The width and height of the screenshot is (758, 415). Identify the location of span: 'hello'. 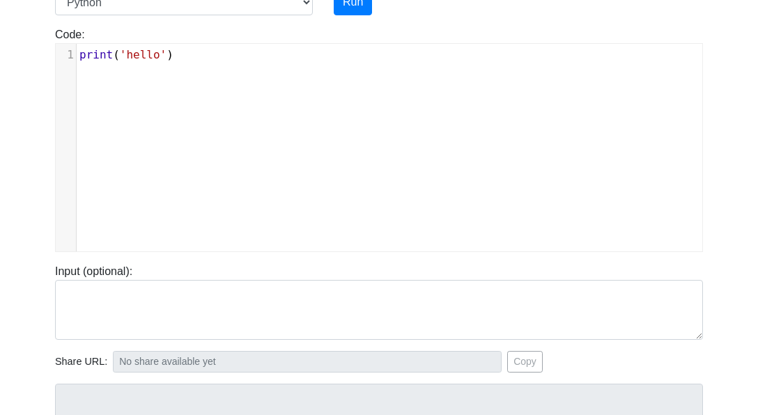
(143, 54).